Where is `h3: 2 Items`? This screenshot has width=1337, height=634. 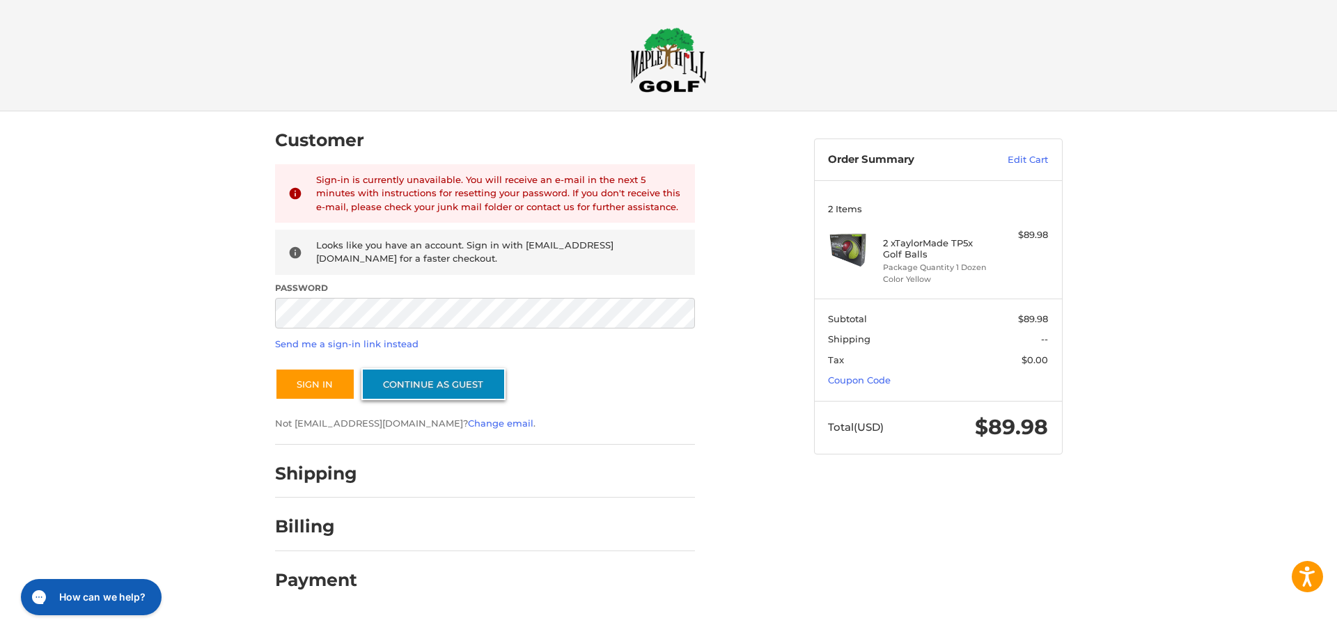 h3: 2 Items is located at coordinates (938, 209).